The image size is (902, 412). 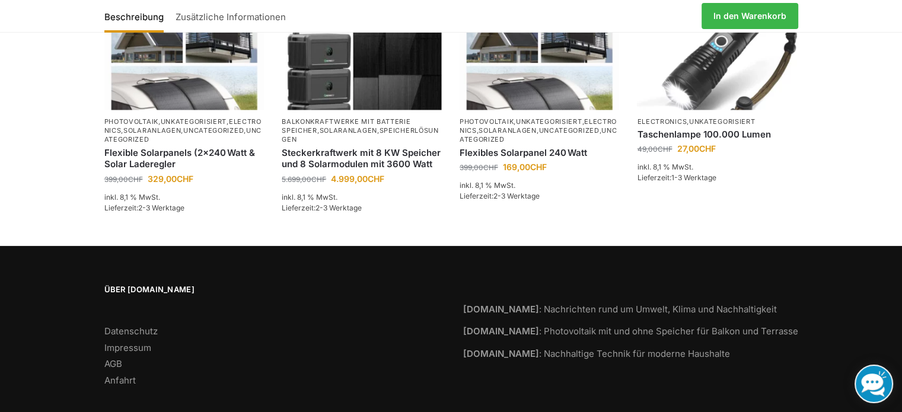 What do you see at coordinates (696, 148) in the screenshot?
I see `bdi: 27,00` at bounding box center [696, 148].